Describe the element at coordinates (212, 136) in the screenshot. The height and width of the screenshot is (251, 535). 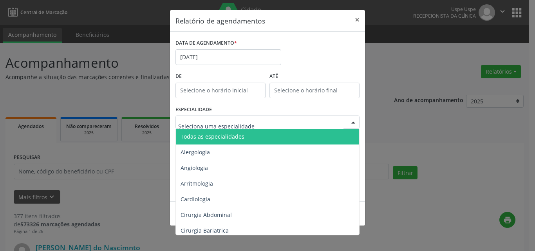
I see `span: Todas as especialidades` at that location.